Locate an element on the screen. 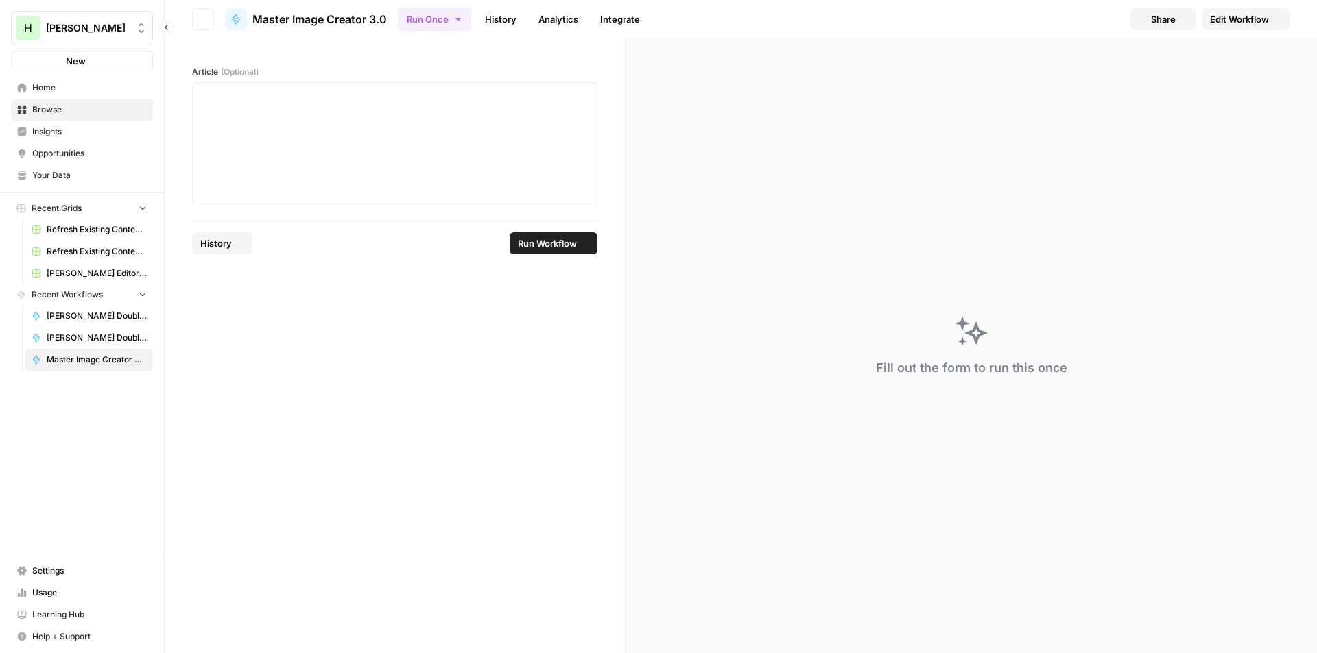  a: Browse is located at coordinates (82, 110).